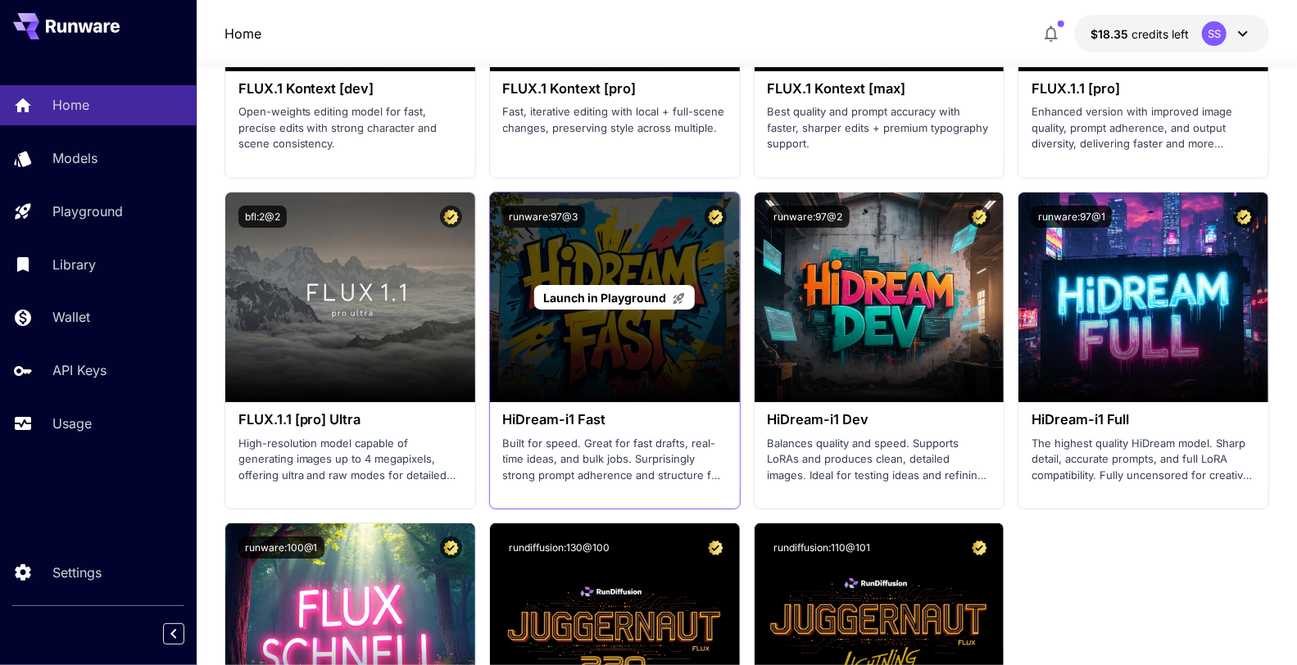  What do you see at coordinates (879, 460) in the screenshot?
I see `p: Balances quality and speed. Supports LoRAs and produces clean, detailed images. Ideal for testing...` at bounding box center [879, 460].